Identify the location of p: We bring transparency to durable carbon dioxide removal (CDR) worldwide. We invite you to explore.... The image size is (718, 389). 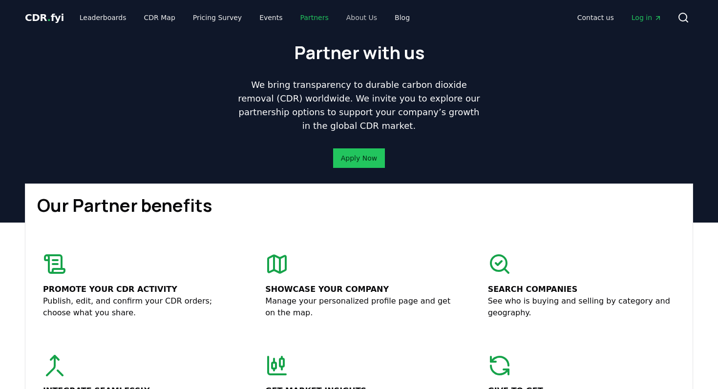
(359, 105).